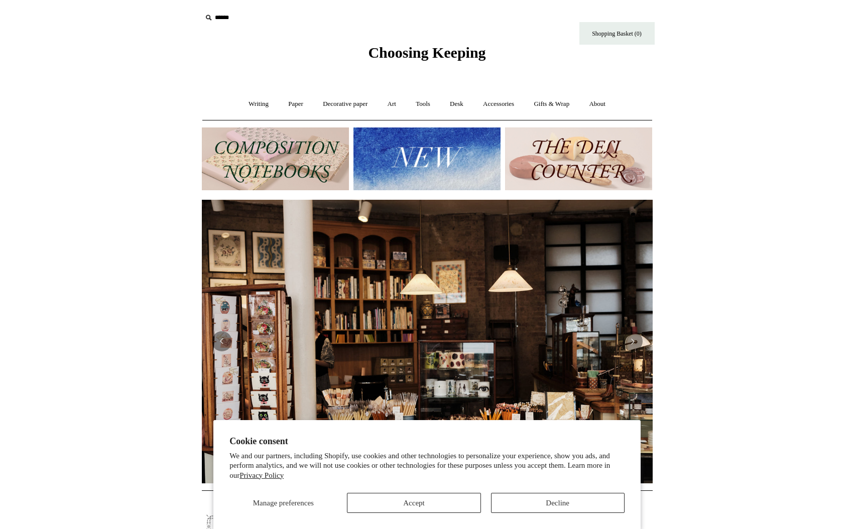 This screenshot has height=529, width=854. What do you see at coordinates (551, 104) in the screenshot?
I see `a: Gifts & Wrap` at bounding box center [551, 104].